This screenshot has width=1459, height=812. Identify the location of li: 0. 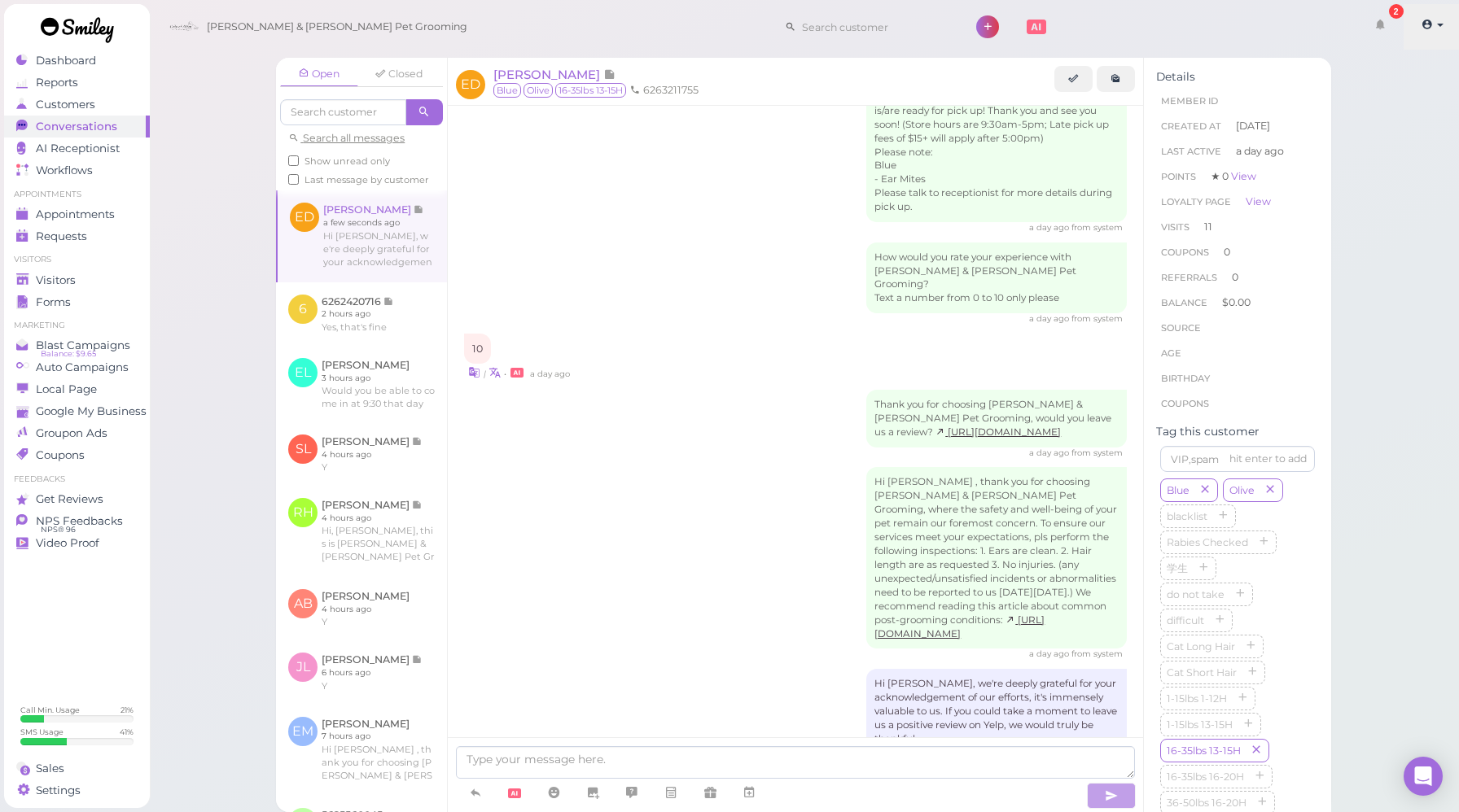
(1238, 278).